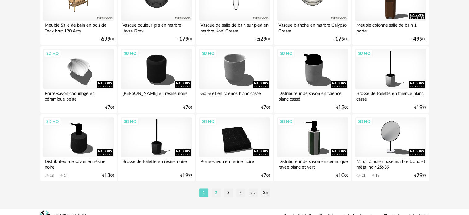  I want to click on li: 1, so click(204, 193).